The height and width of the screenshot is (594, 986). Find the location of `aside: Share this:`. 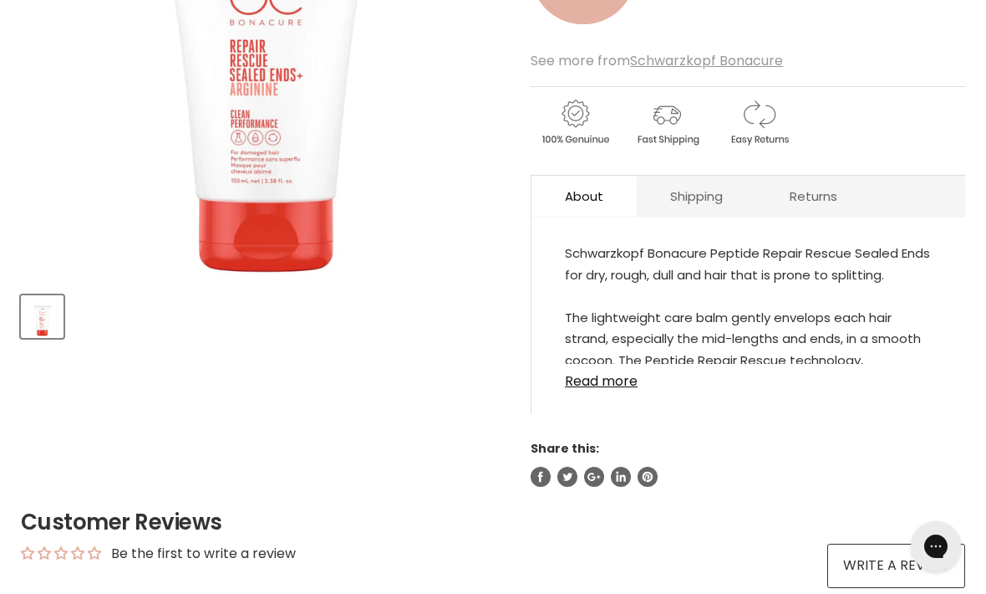

aside: Share this: is located at coordinates (748, 463).